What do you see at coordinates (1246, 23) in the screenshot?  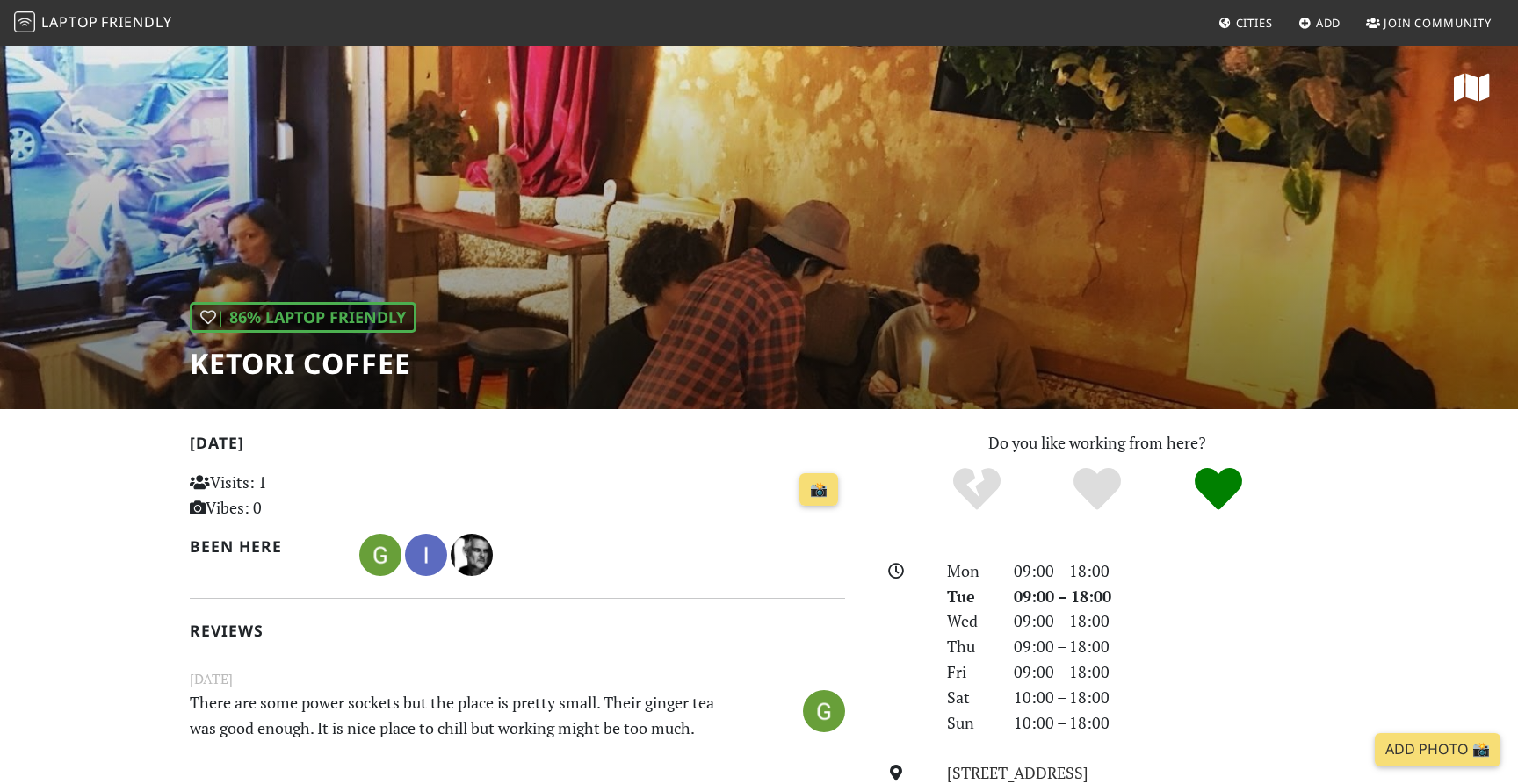 I see `a: Cities` at bounding box center [1246, 23].